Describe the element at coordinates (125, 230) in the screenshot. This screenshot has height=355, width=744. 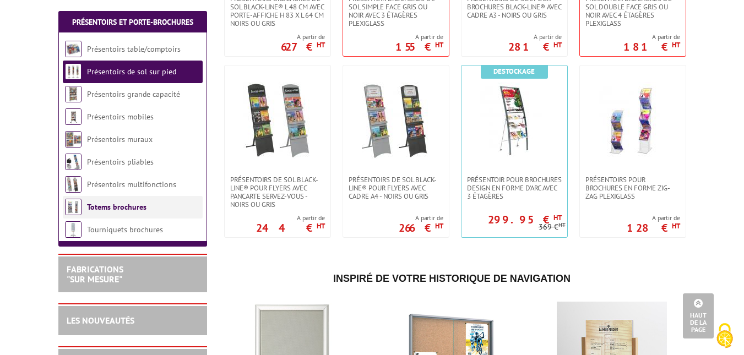
I see `a: Tourniquets brochures` at that location.